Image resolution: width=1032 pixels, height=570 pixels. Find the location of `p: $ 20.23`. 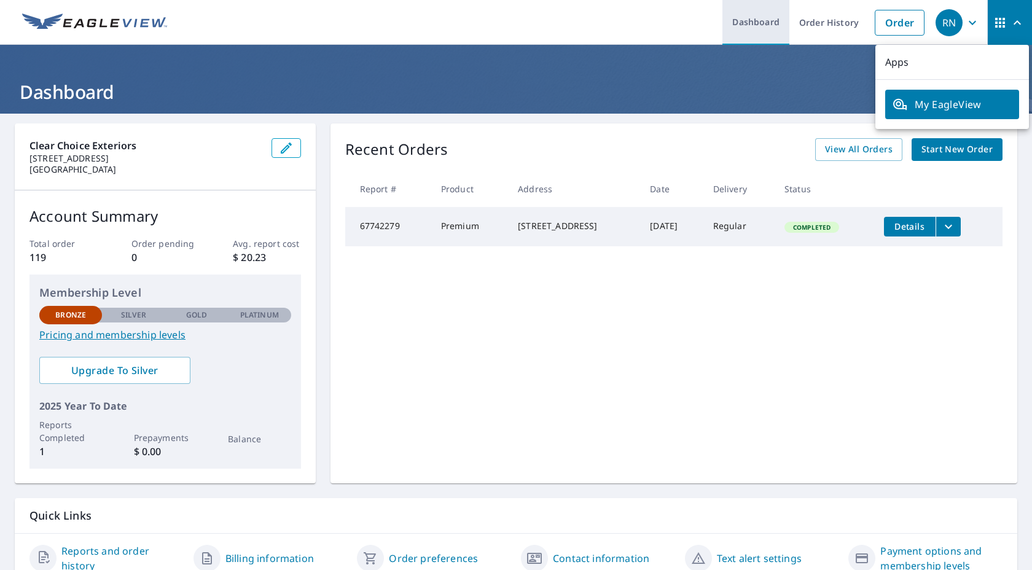

p: $ 20.23 is located at coordinates (267, 257).